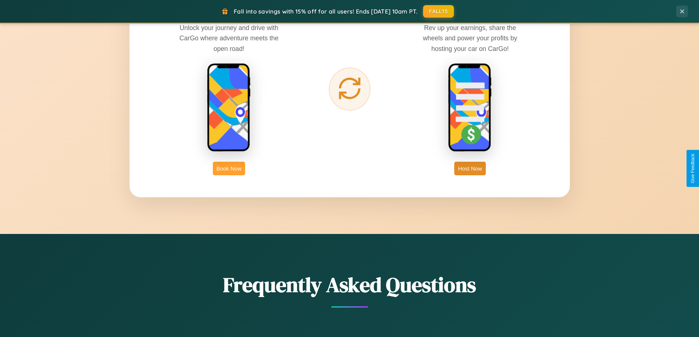 Image resolution: width=699 pixels, height=337 pixels. What do you see at coordinates (469, 168) in the screenshot?
I see `button: Host Now` at bounding box center [469, 168].